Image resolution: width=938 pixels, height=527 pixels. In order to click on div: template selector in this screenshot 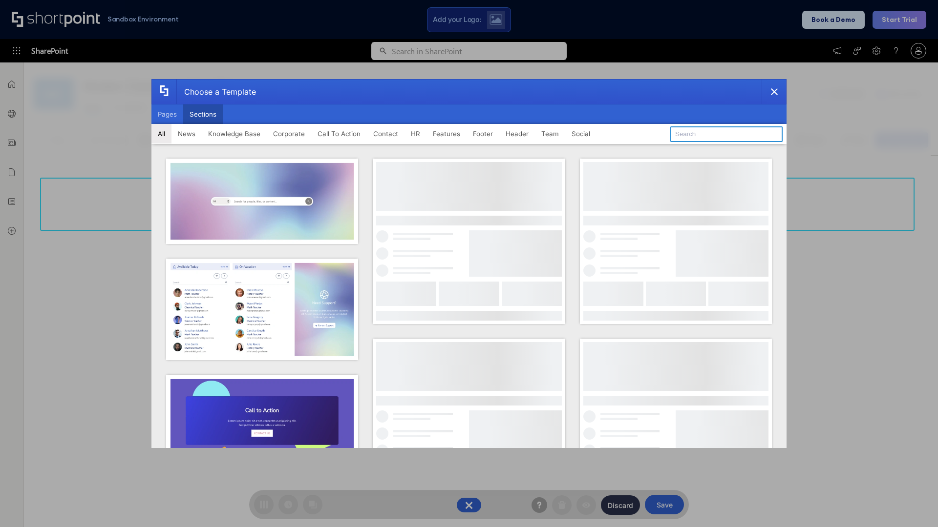, I will do `click(469, 264)`.